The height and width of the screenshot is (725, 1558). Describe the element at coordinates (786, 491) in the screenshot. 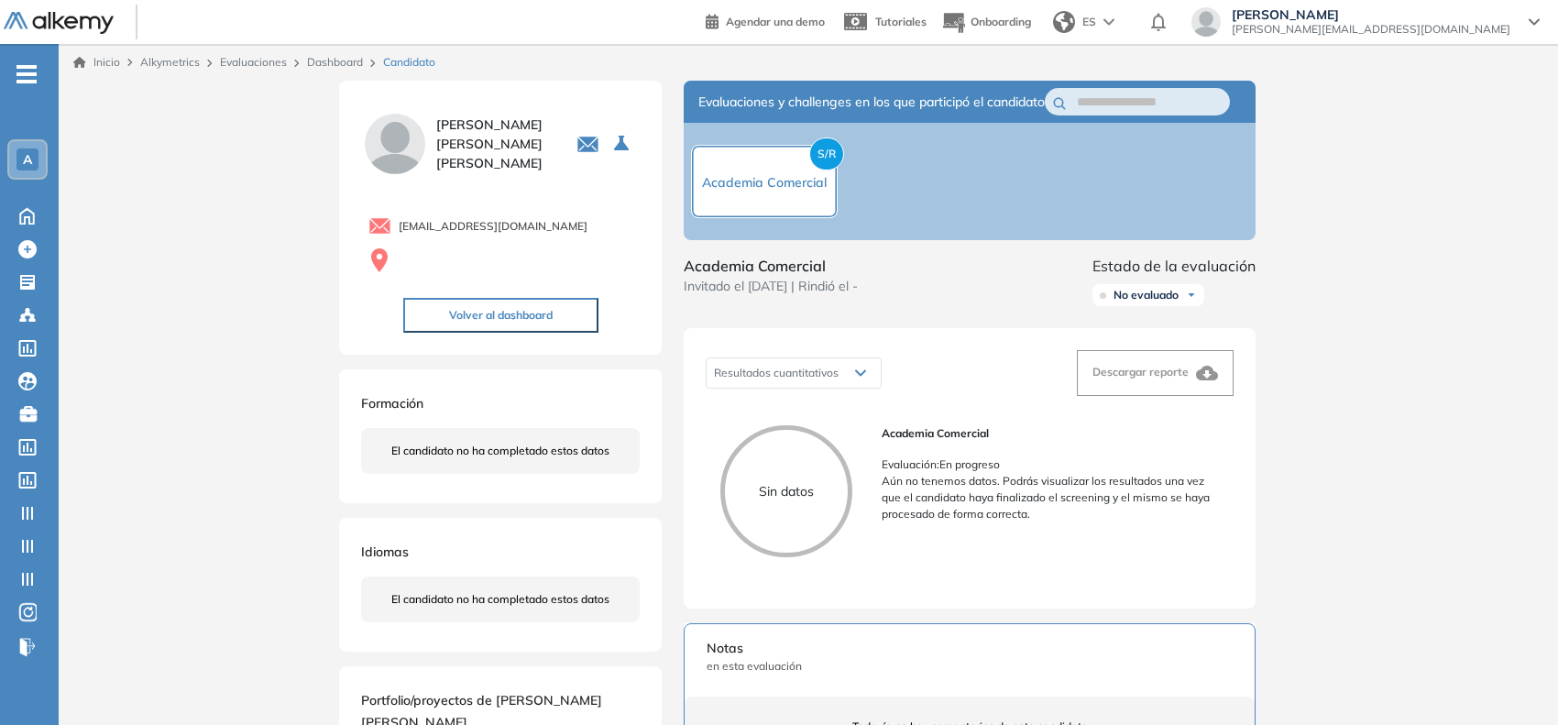

I see `p: Sin datos` at that location.